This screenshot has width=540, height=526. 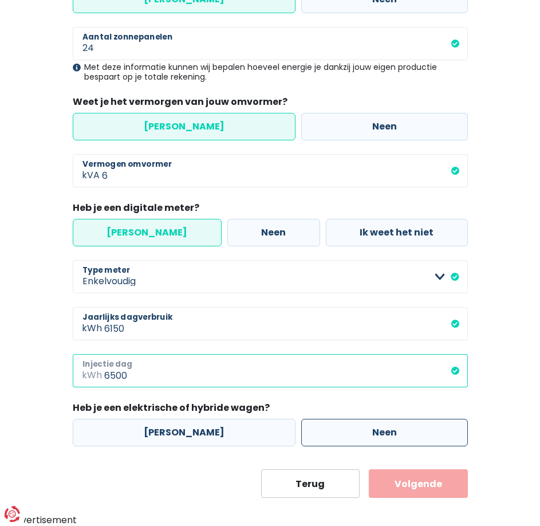 What do you see at coordinates (270, 210) in the screenshot?
I see `legend: Heb je een digitale meter?` at bounding box center [270, 210].